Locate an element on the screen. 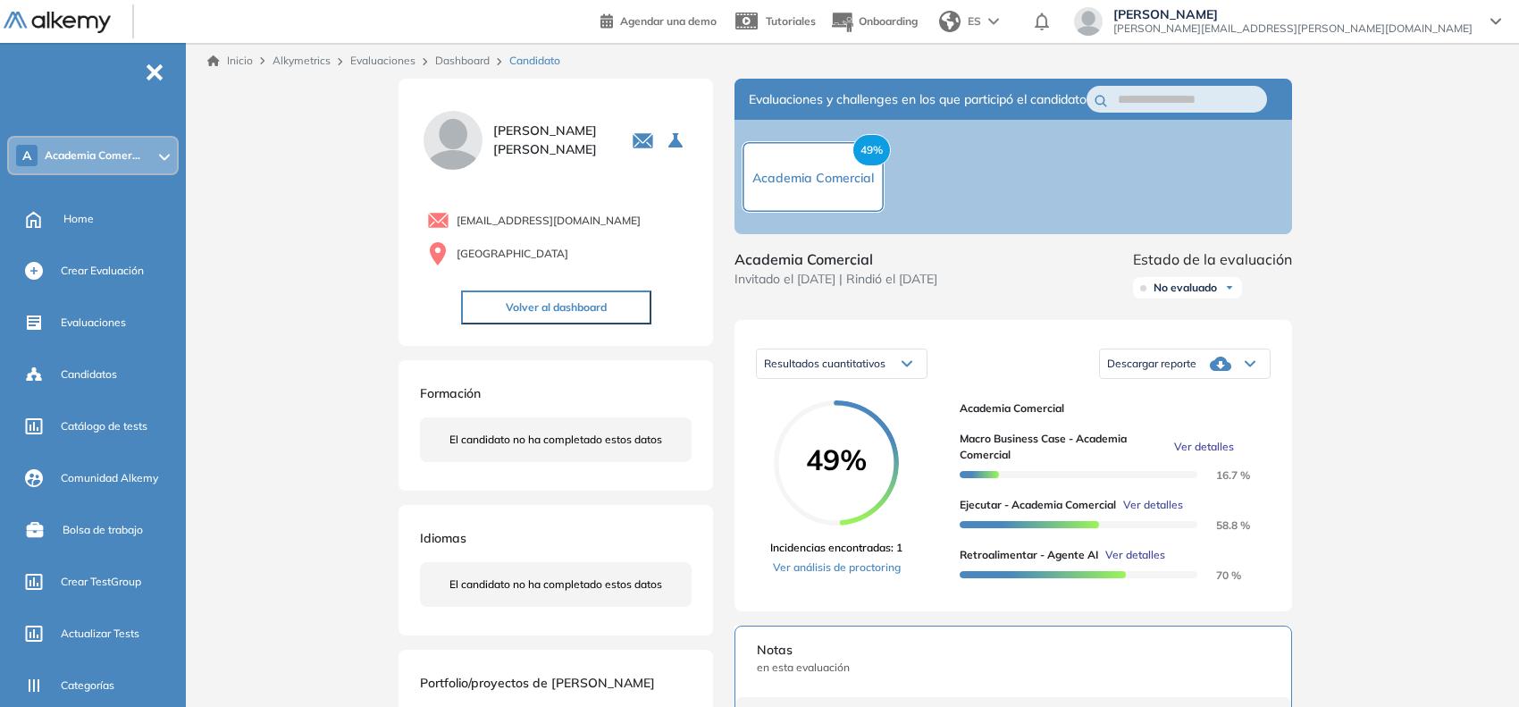 This screenshot has width=1519, height=707. img: Ícono de flecha is located at coordinates (1229, 288).